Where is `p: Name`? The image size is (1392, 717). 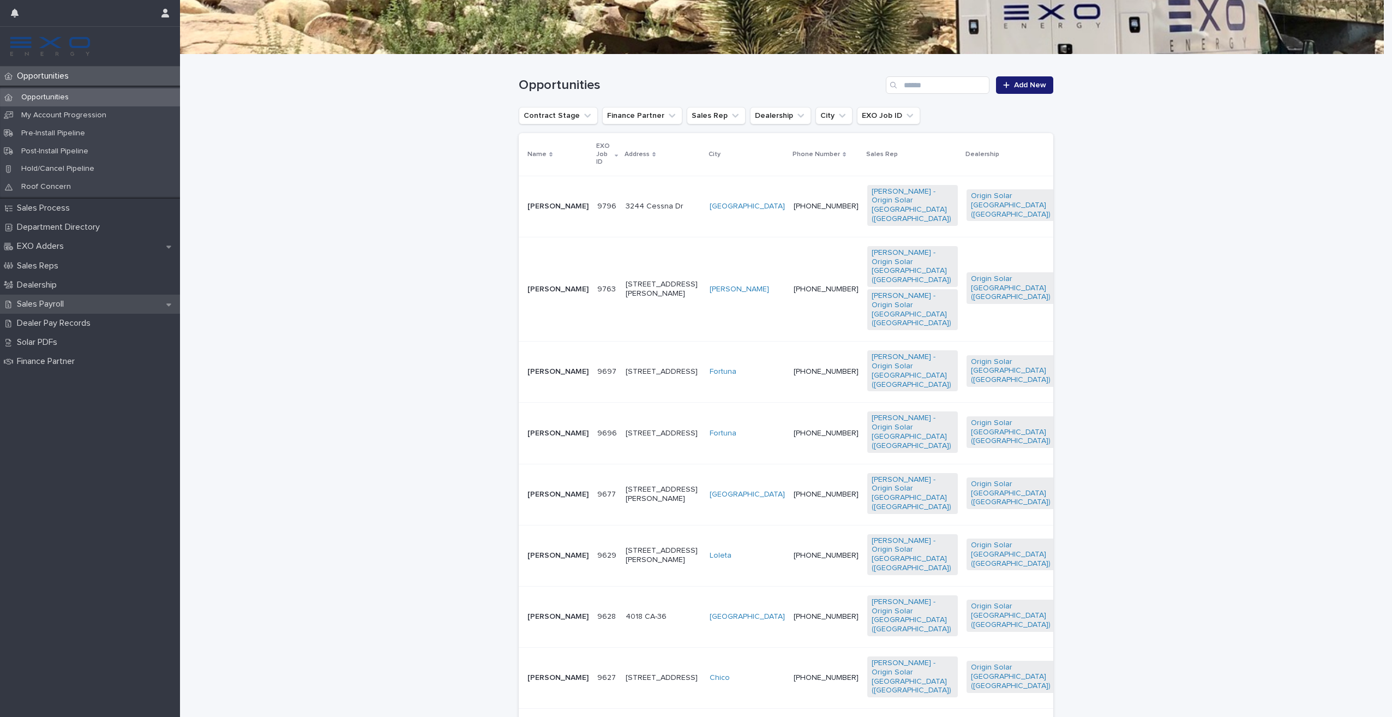 p: Name is located at coordinates (537, 154).